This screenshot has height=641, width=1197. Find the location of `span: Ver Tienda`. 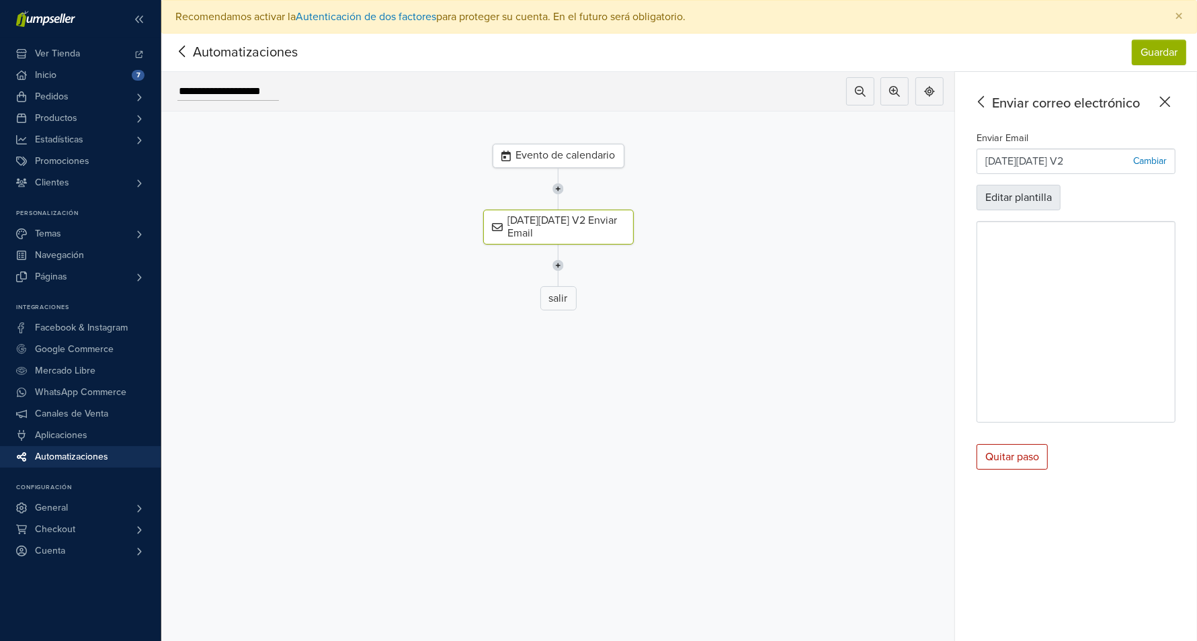

span: Ver Tienda is located at coordinates (57, 54).